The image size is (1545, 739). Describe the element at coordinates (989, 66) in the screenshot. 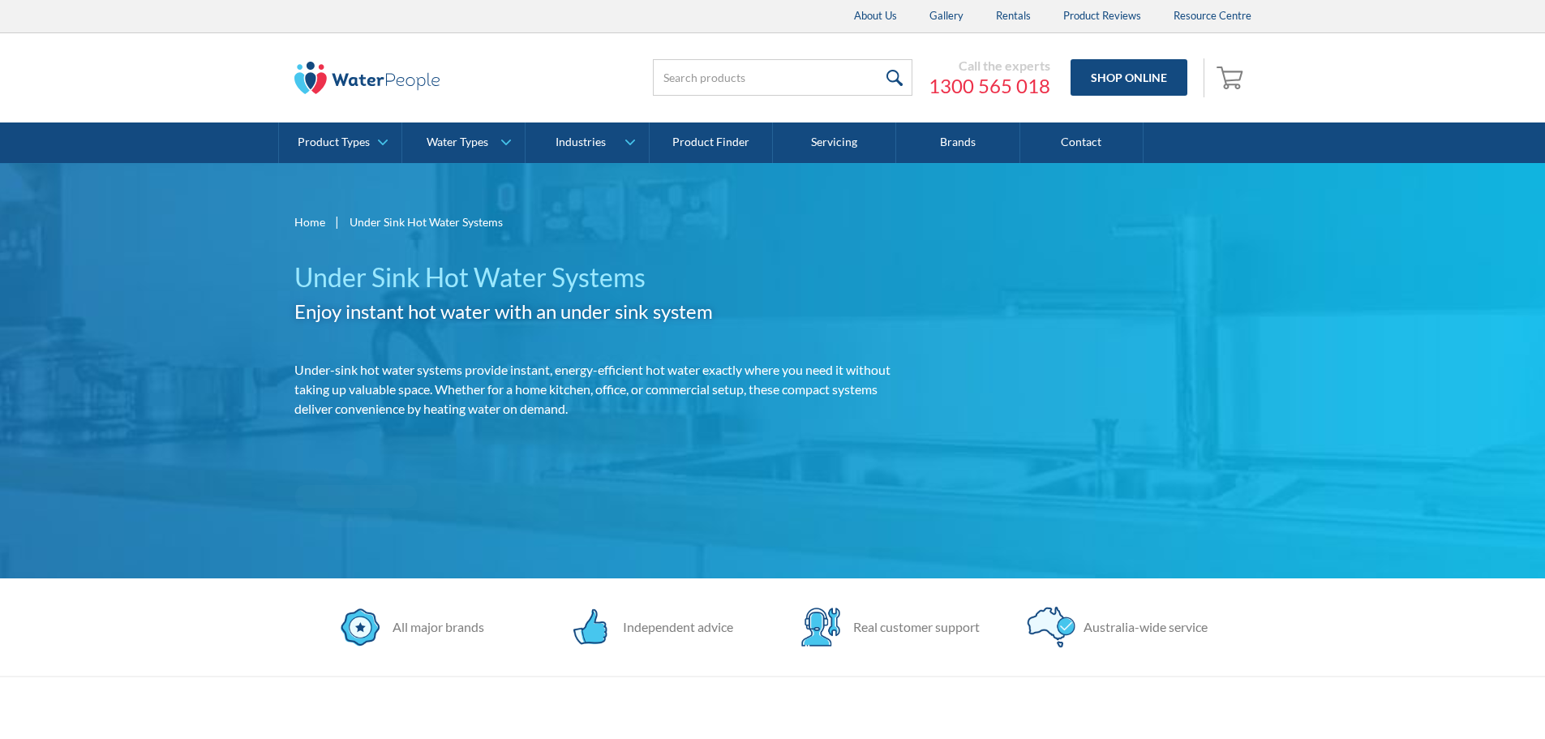

I see `div: Call the experts` at that location.